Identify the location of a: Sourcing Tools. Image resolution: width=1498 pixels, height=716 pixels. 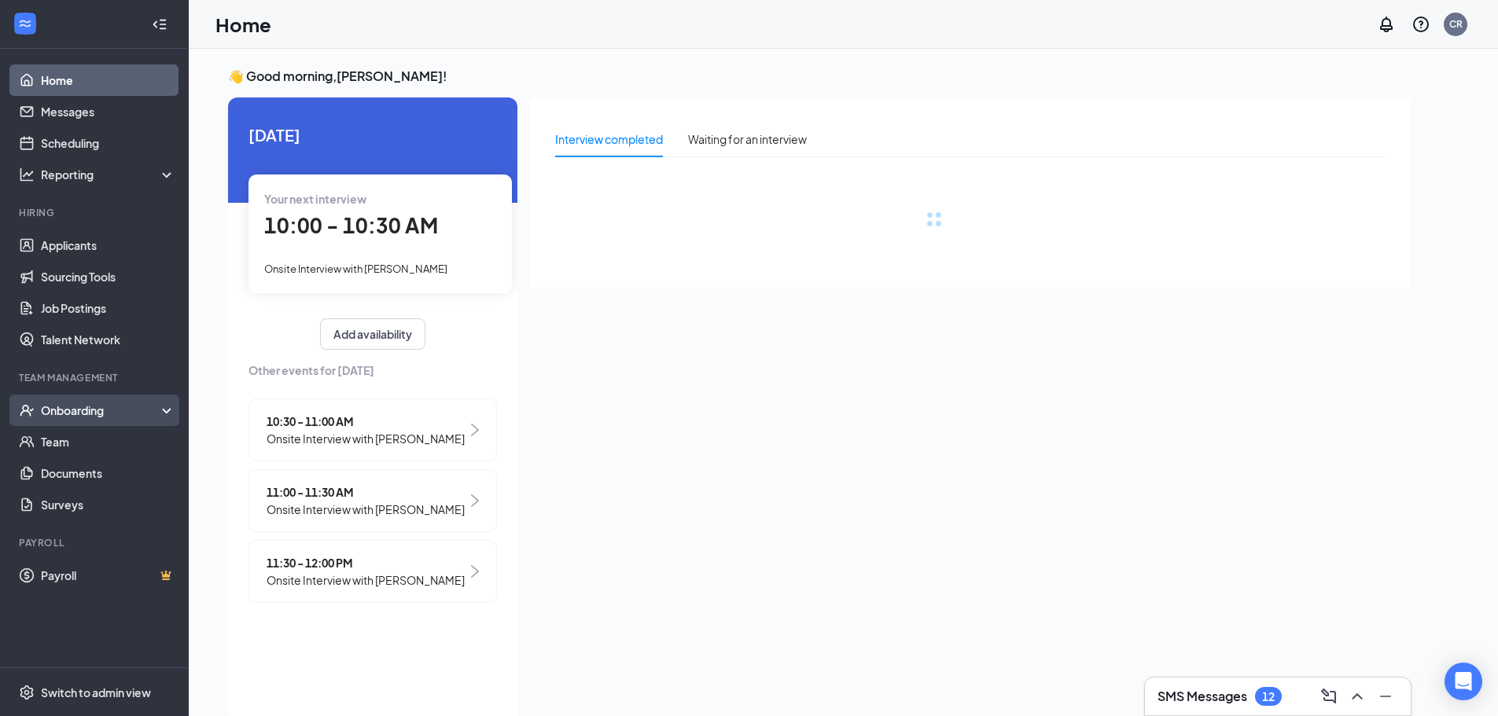
(108, 277).